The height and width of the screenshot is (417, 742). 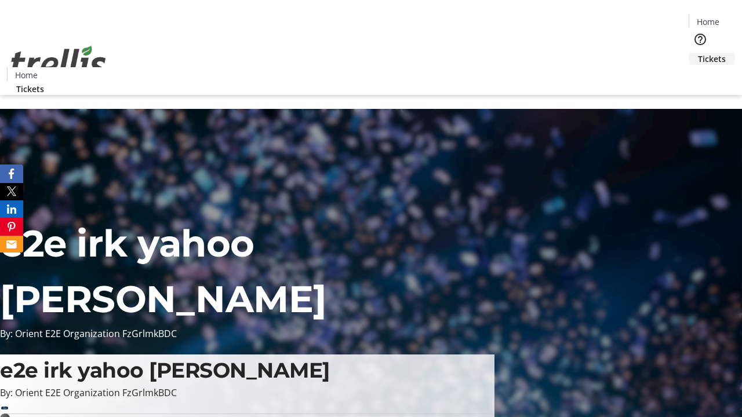 What do you see at coordinates (59, 62) in the screenshot?
I see `img: Orient E2E Organization FzGrlmkBDC's Logo` at bounding box center [59, 62].